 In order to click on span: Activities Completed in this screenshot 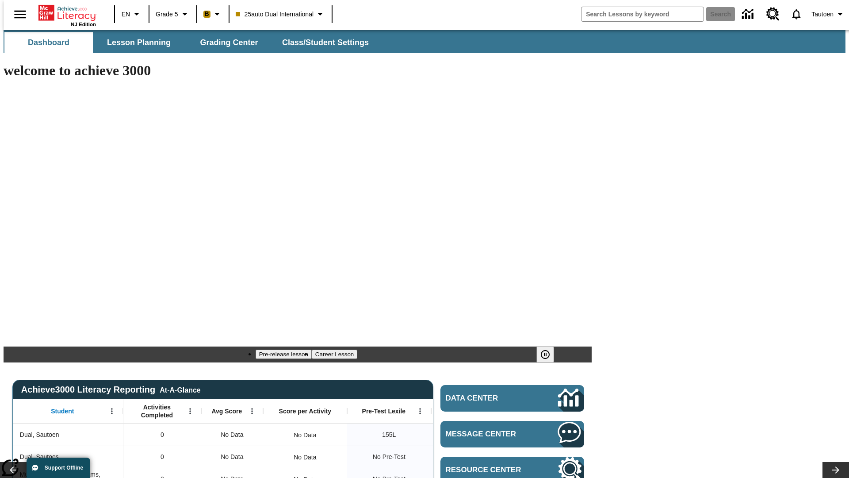, I will do `click(157, 411)`.